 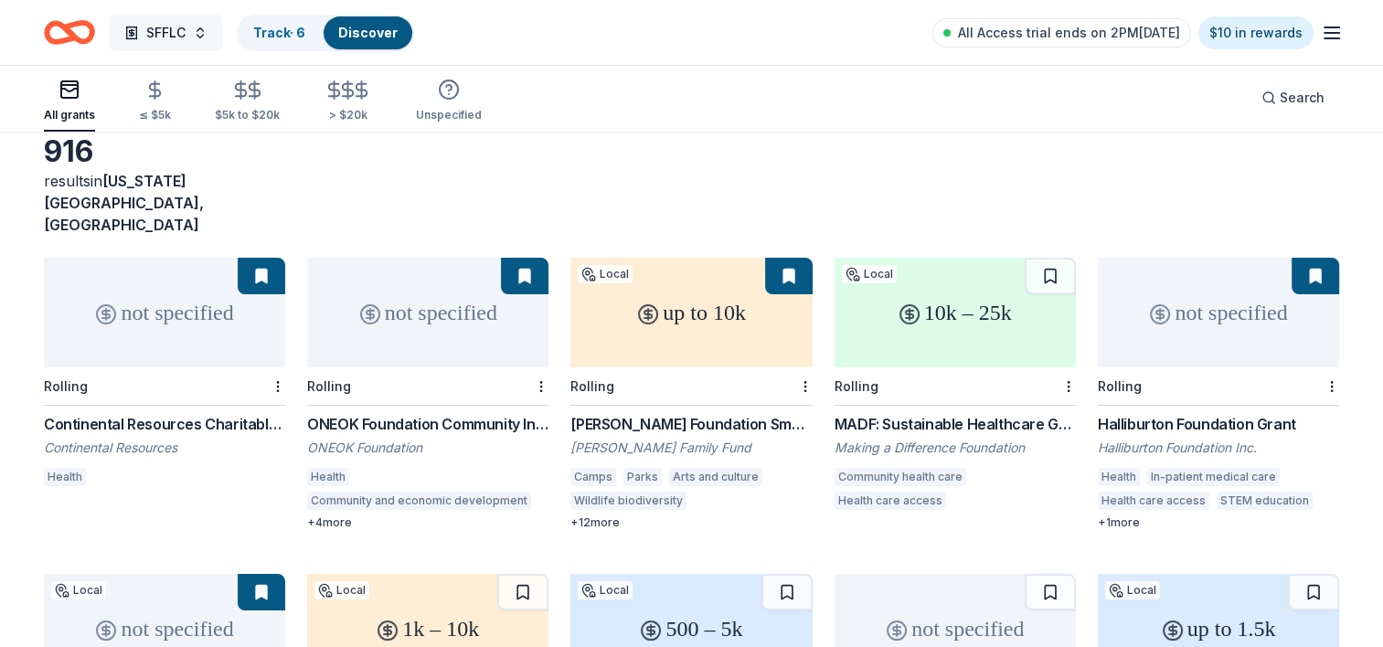 What do you see at coordinates (1292, 98) in the screenshot?
I see `button: Search` at bounding box center [1292, 98].